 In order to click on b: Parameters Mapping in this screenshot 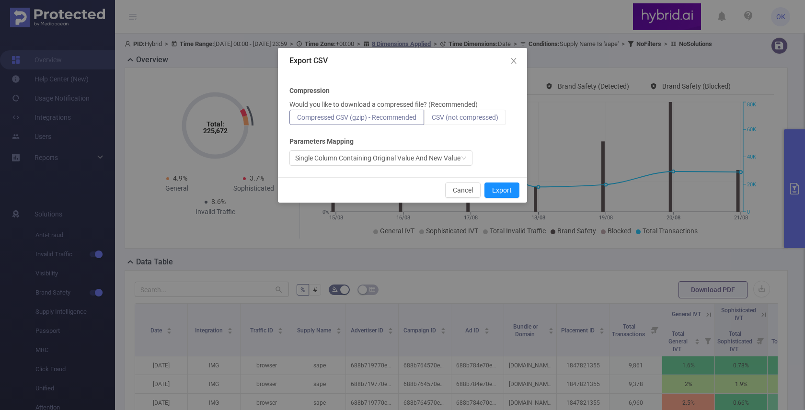, I will do `click(322, 141)`.